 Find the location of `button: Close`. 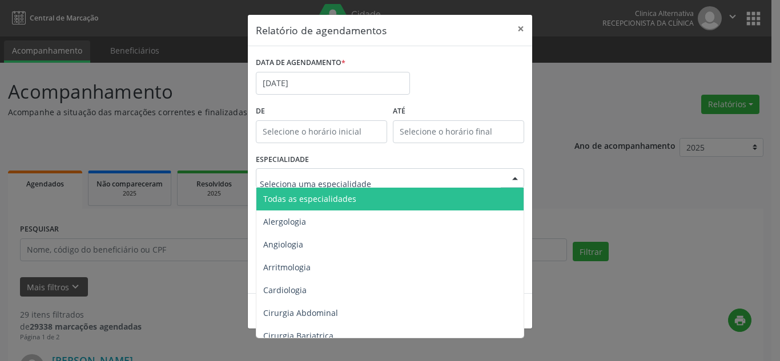

button: Close is located at coordinates (520, 29).